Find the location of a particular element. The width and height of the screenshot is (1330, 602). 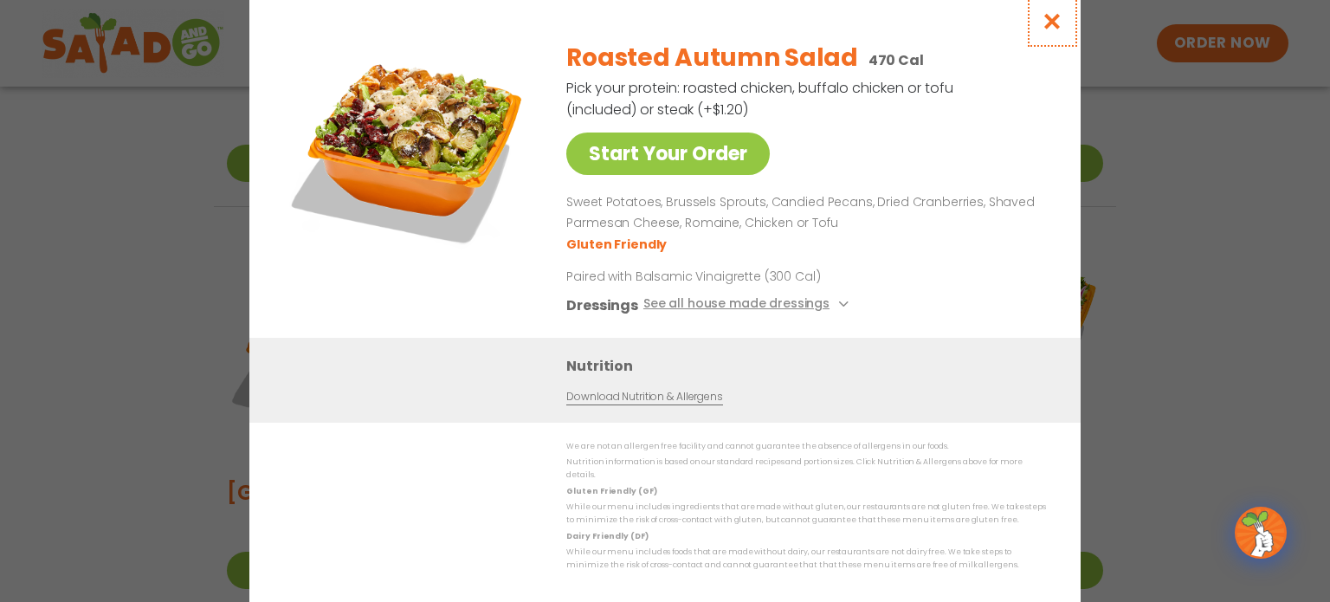

p: Paired with Balsamic Vinaigrette (300 Cal) is located at coordinates (727, 276).